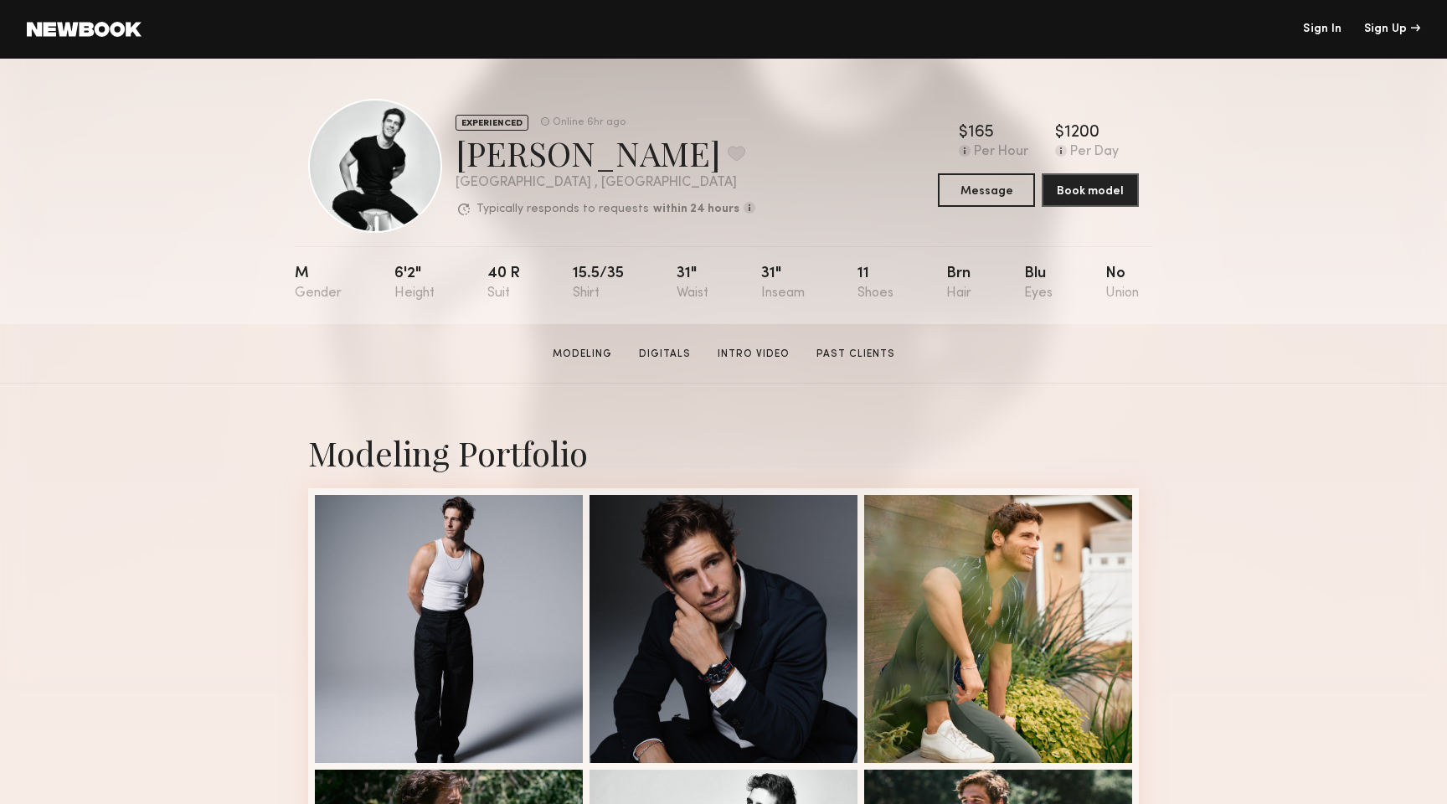 This screenshot has height=804, width=1447. I want to click on a: Sign In, so click(1322, 29).